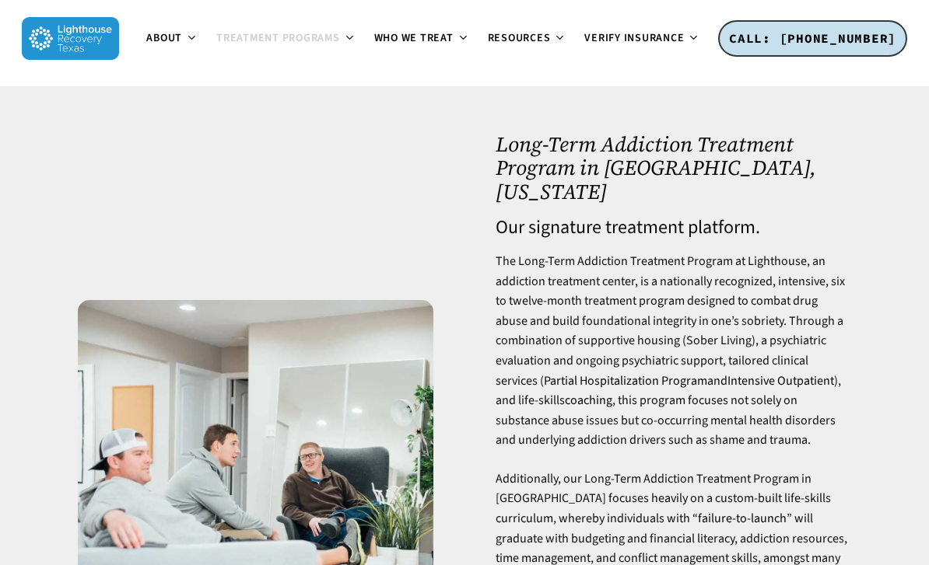 This screenshot has height=565, width=929. Describe the element at coordinates (519, 38) in the screenshot. I see `span: Resources` at that location.